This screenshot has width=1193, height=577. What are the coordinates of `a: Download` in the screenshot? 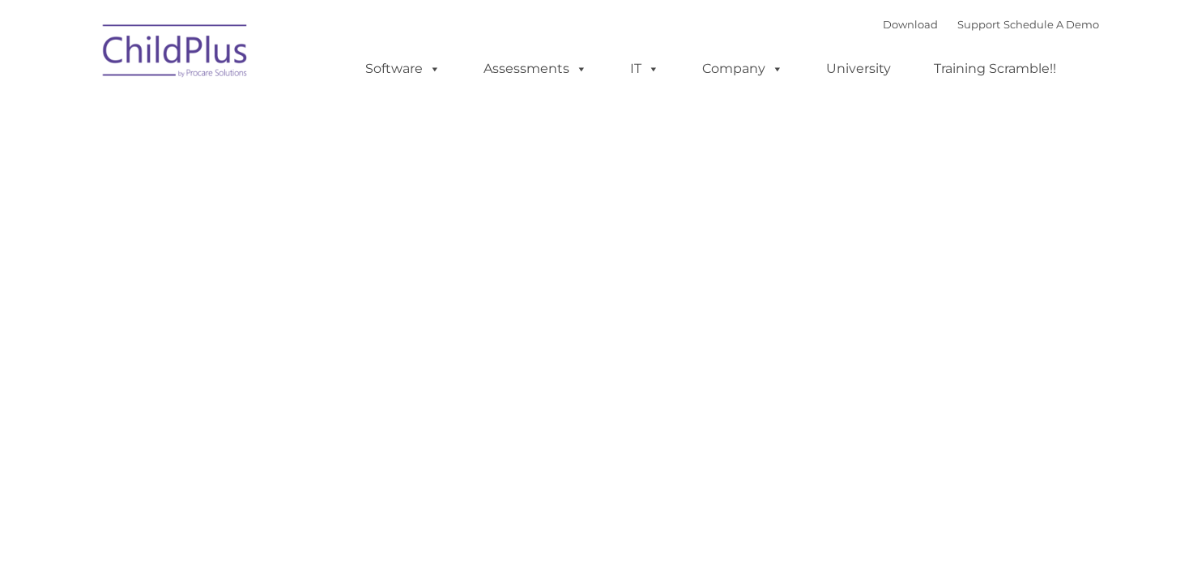 It's located at (910, 24).